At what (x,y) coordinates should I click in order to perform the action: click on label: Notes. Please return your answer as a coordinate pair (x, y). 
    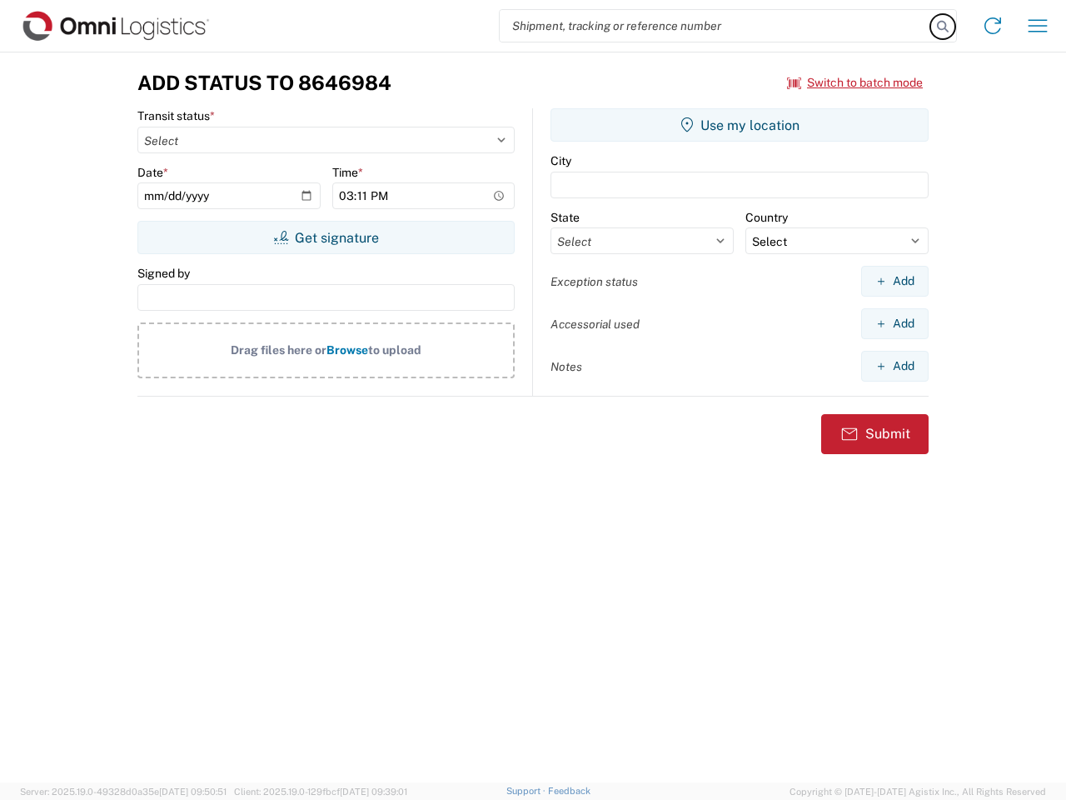
    Looking at the image, I should click on (566, 366).